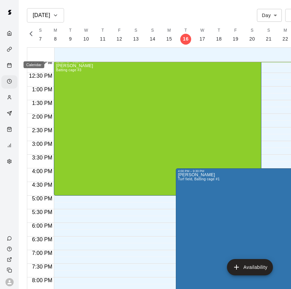 The width and height of the screenshot is (291, 289). What do you see at coordinates (186, 39) in the screenshot?
I see `p: 16` at bounding box center [186, 39].